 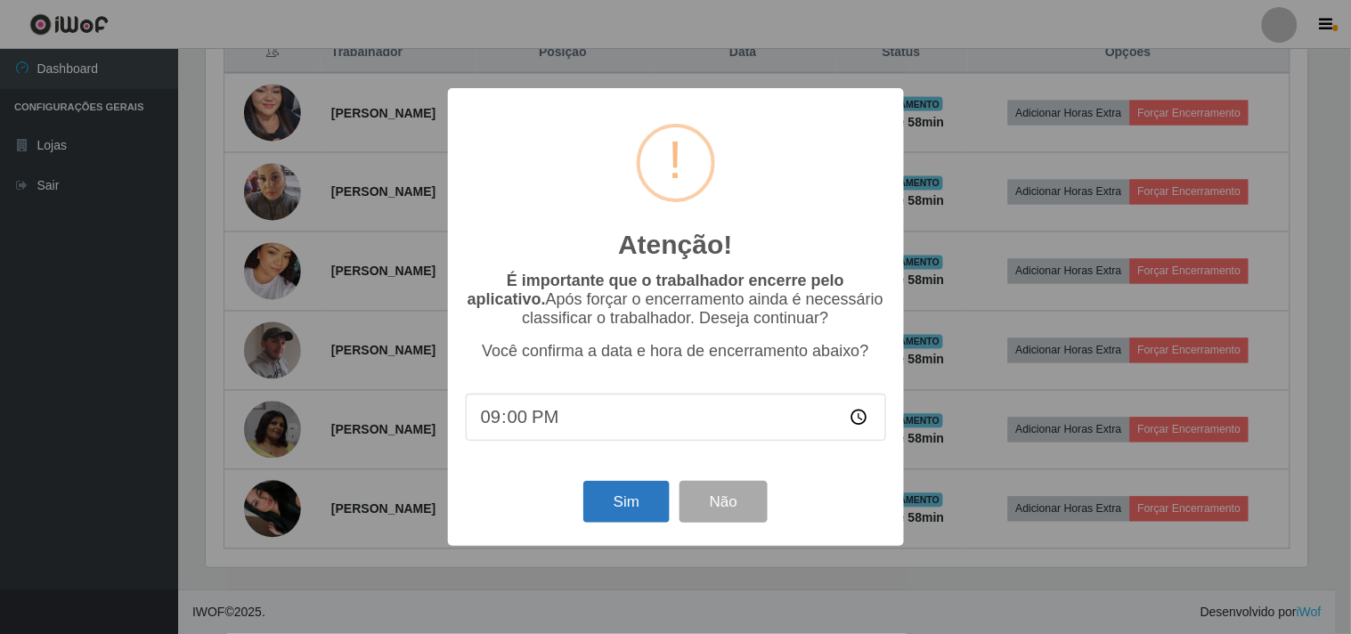 What do you see at coordinates (626, 501) in the screenshot?
I see `button: Sim` at bounding box center [626, 501].